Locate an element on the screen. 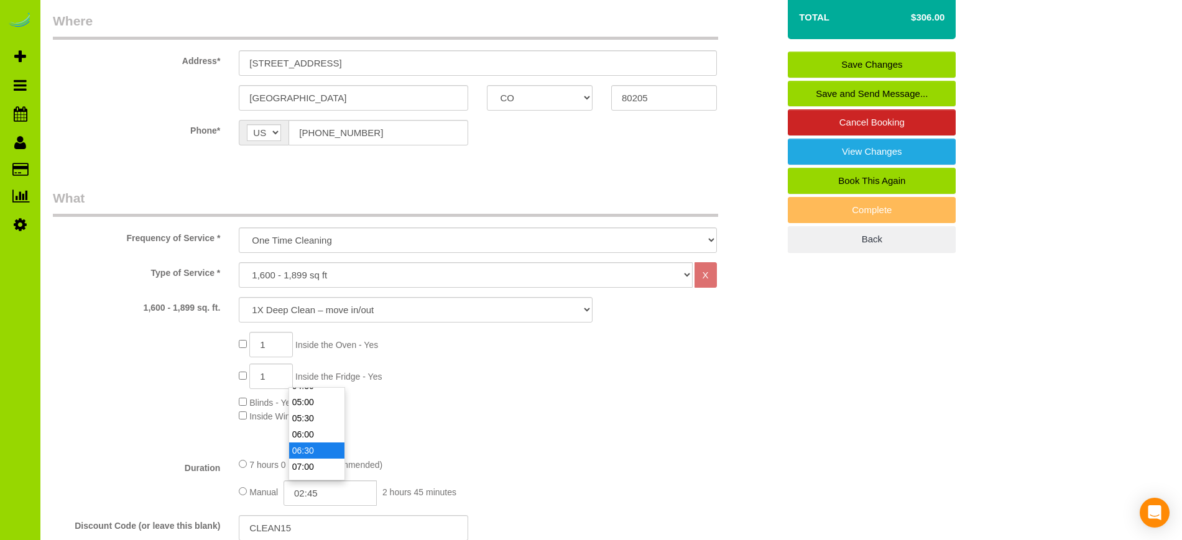 The image size is (1182, 540). label: Type of Service * is located at coordinates (136, 271).